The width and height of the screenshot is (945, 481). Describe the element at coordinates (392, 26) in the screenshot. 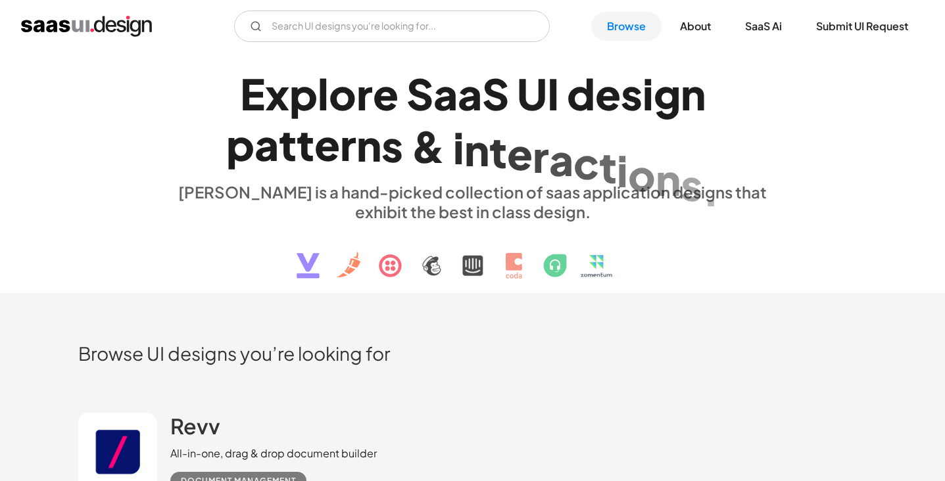

I see `form: Email Form` at that location.